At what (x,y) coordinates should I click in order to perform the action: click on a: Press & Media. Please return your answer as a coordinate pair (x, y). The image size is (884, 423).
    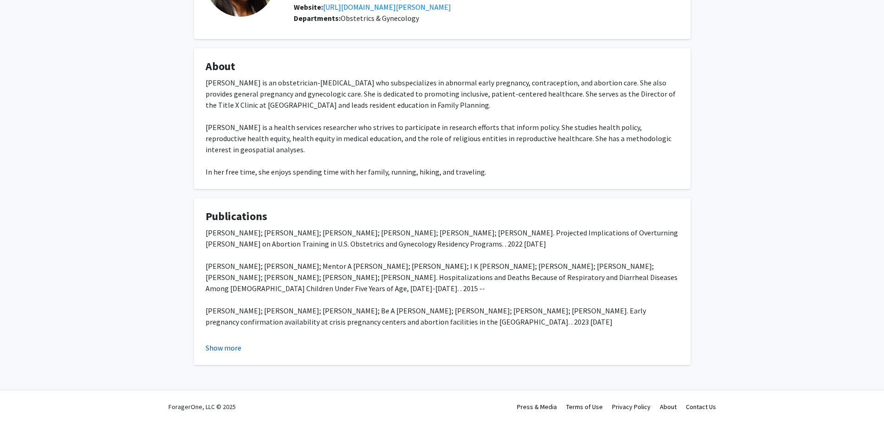
    Looking at the image, I should click on (537, 407).